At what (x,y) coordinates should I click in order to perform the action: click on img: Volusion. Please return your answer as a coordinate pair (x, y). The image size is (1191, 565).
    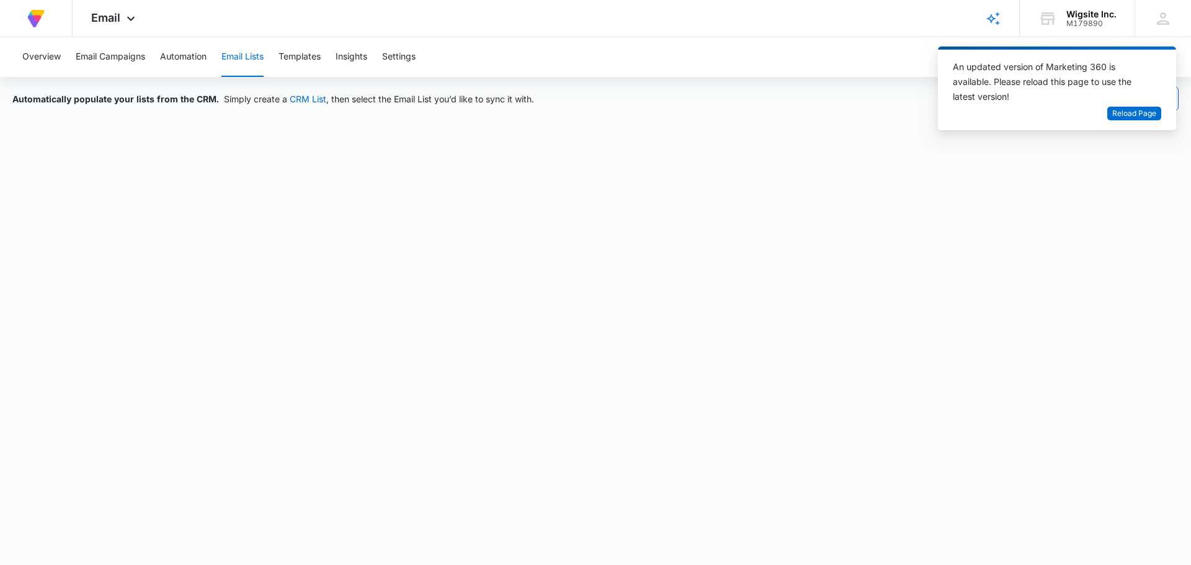
    Looking at the image, I should click on (36, 19).